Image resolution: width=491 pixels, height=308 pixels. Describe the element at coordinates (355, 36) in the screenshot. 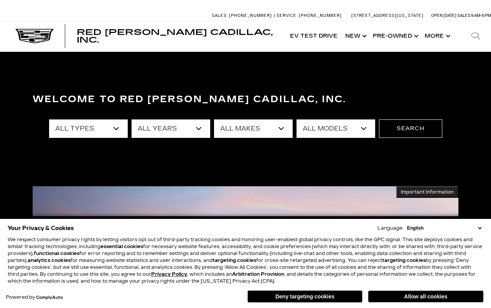

I see `a: New` at that location.